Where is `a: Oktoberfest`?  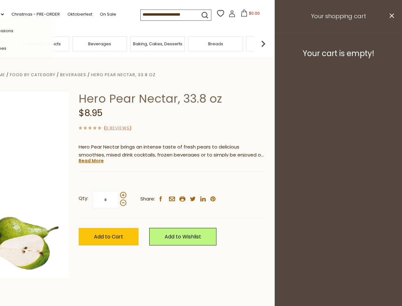
a: Oktoberfest is located at coordinates (80, 14).